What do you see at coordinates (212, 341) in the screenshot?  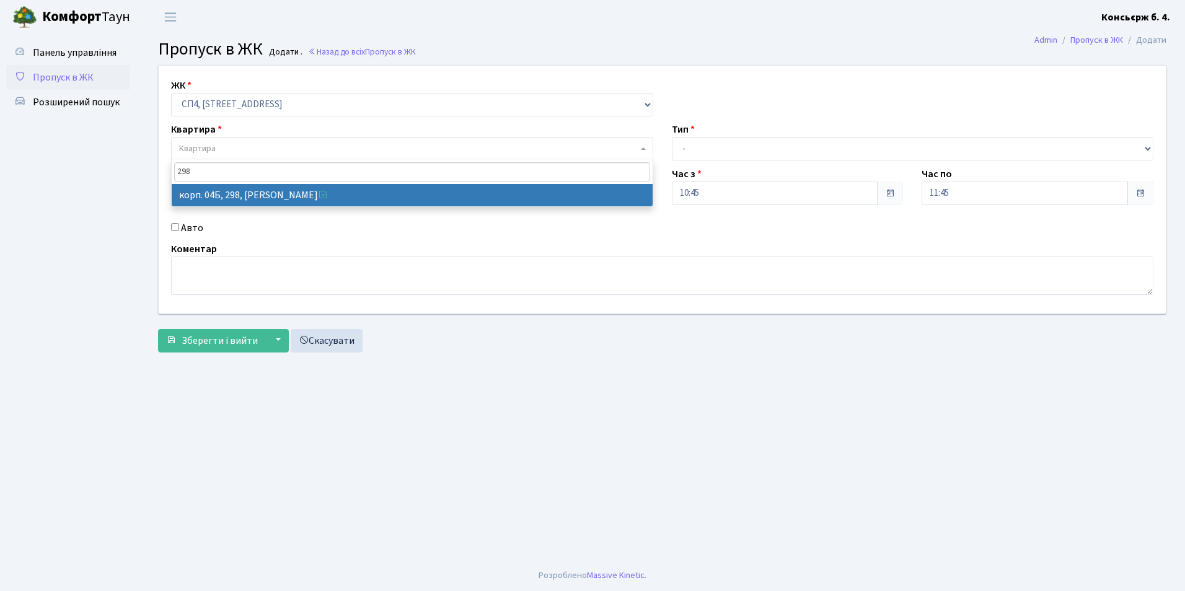 I see `button: Зберегти і вийти` at bounding box center [212, 341].